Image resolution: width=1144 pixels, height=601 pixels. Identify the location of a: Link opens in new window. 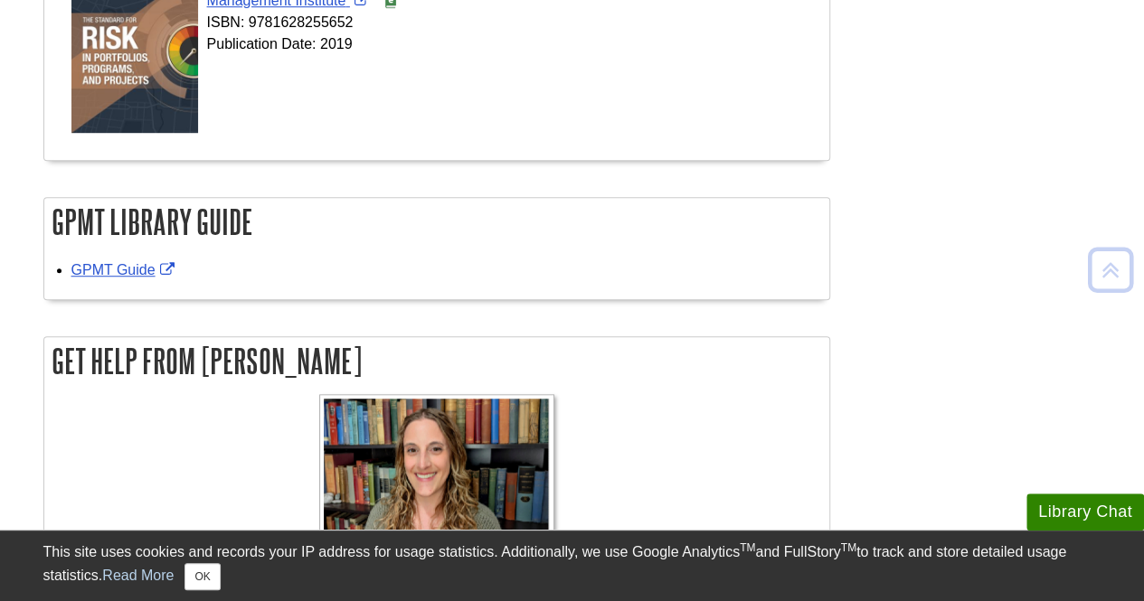
(125, 269).